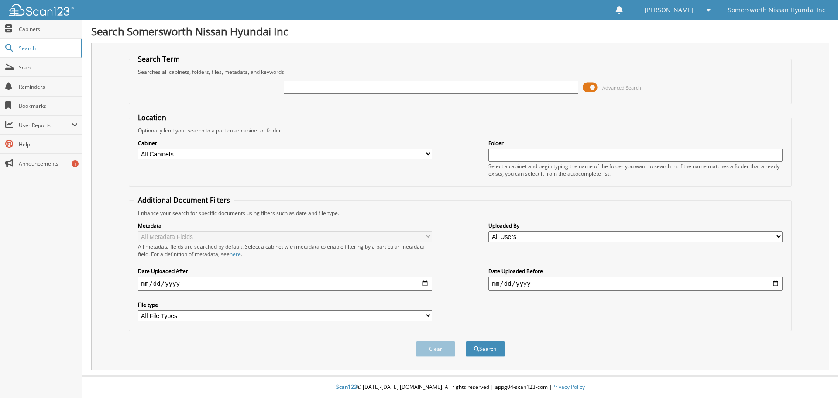 The image size is (838, 398). What do you see at coordinates (48, 86) in the screenshot?
I see `span: Reminders` at bounding box center [48, 86].